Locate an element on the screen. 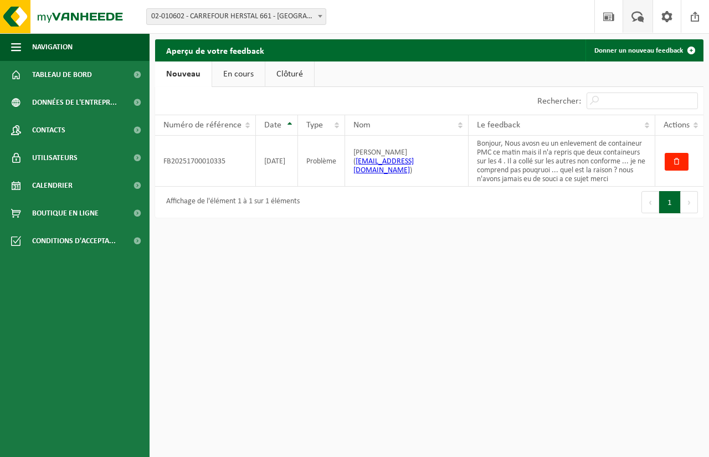 Image resolution: width=709 pixels, height=457 pixels. button: Next is located at coordinates (689, 202).